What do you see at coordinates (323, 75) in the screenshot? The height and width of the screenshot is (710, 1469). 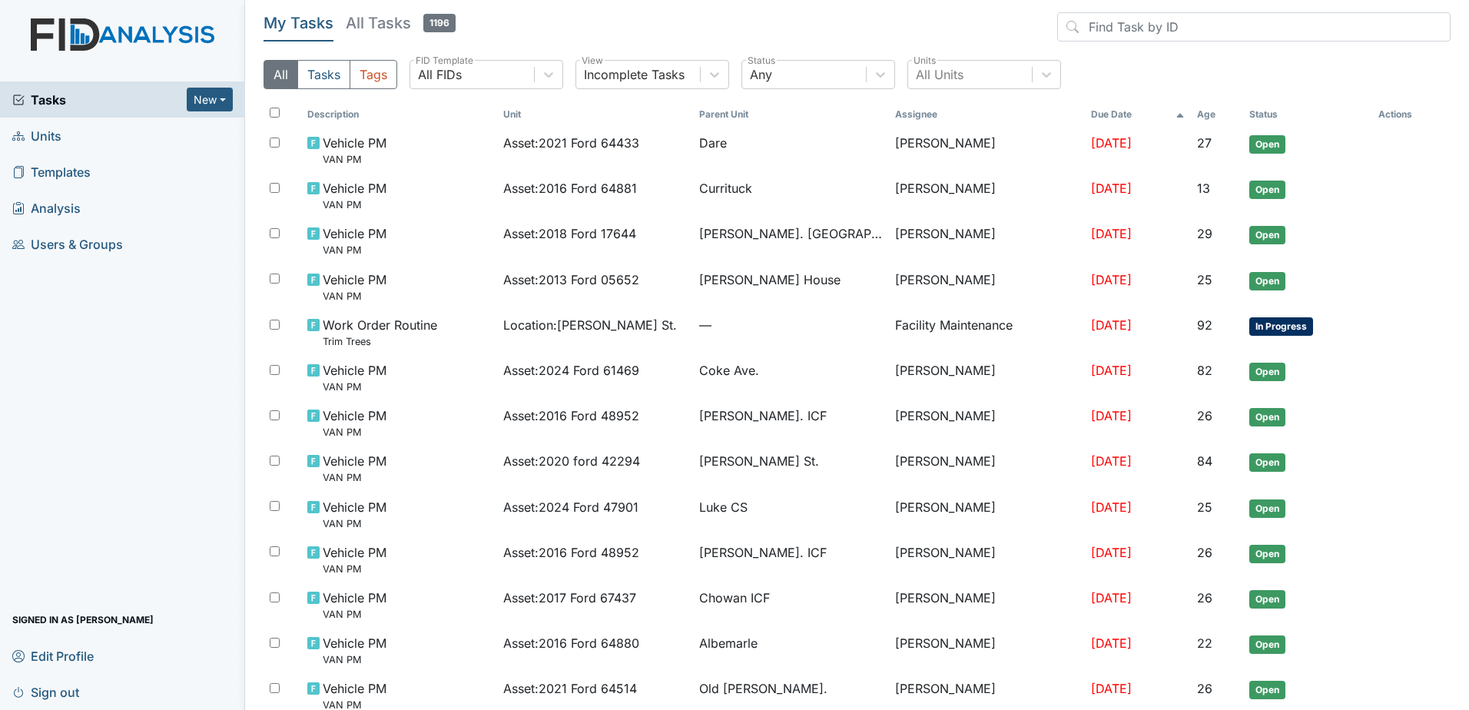 I see `button: Tasks` at bounding box center [323, 75].